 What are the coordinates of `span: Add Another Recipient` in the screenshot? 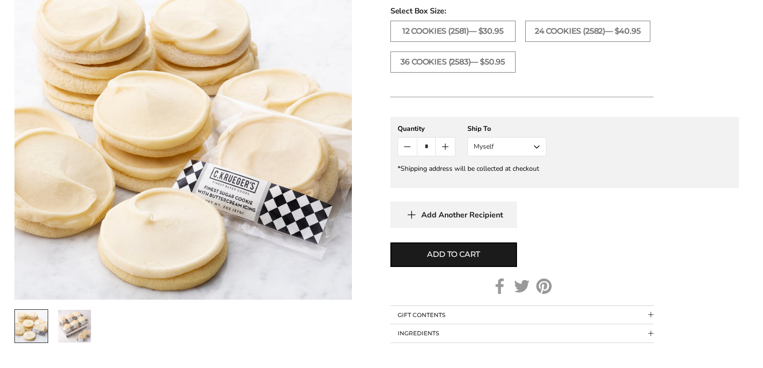 It's located at (462, 215).